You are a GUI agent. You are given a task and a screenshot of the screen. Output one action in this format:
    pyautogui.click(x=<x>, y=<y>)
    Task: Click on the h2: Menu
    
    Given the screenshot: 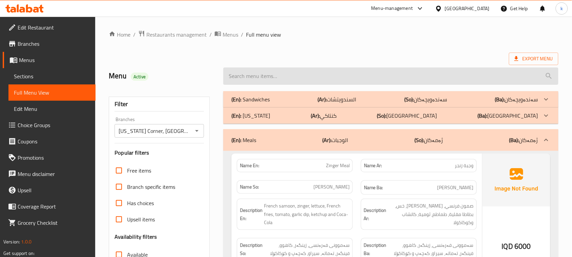 What is the action you would take?
    pyautogui.click(x=162, y=76)
    